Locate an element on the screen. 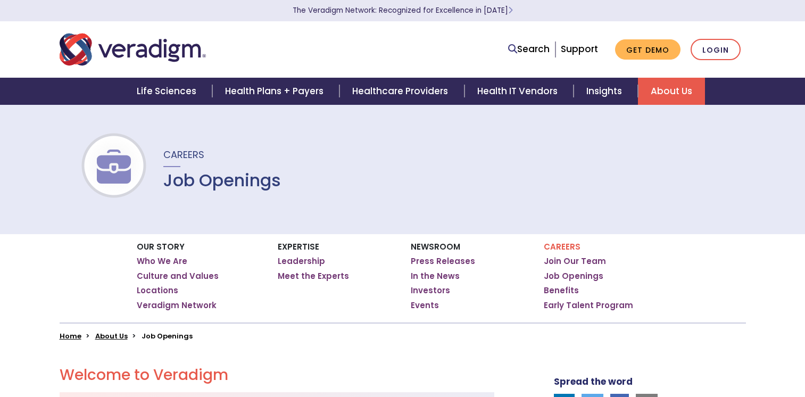 The image size is (805, 397). a: Veradigm logo is located at coordinates (133, 50).